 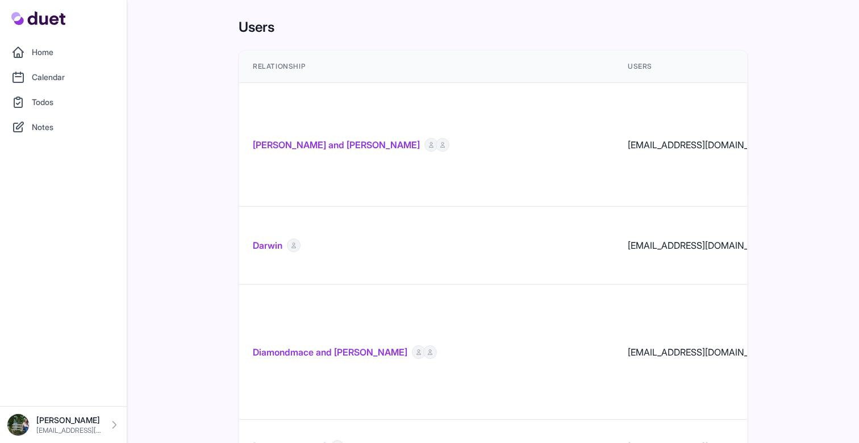 I want to click on a: Notes, so click(x=63, y=127).